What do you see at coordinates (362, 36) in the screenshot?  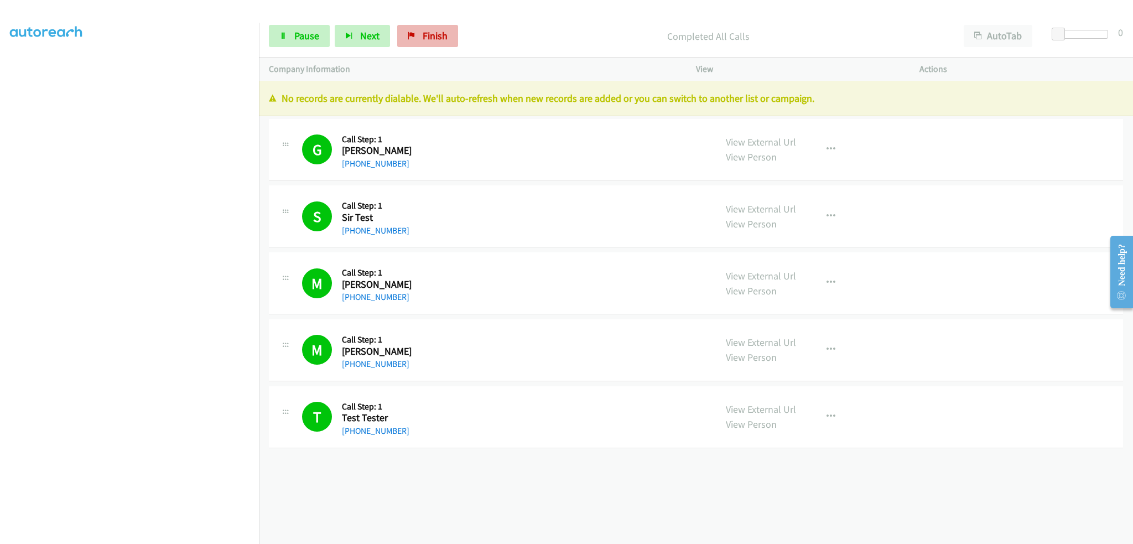 I see `button: Next` at bounding box center [362, 36].